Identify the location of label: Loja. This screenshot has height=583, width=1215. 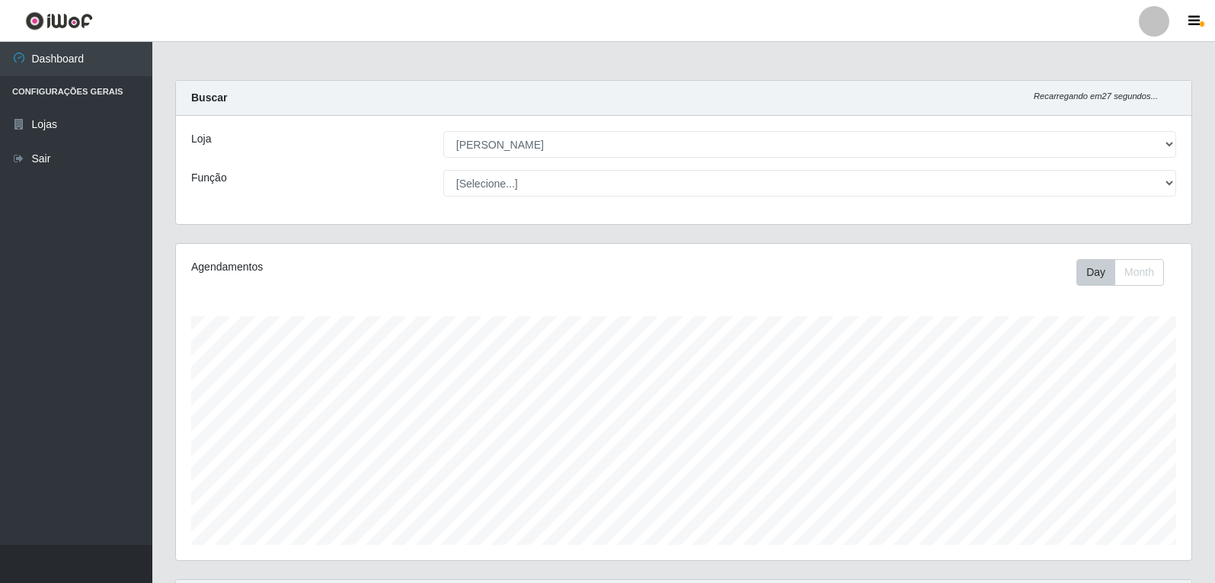
(201, 139).